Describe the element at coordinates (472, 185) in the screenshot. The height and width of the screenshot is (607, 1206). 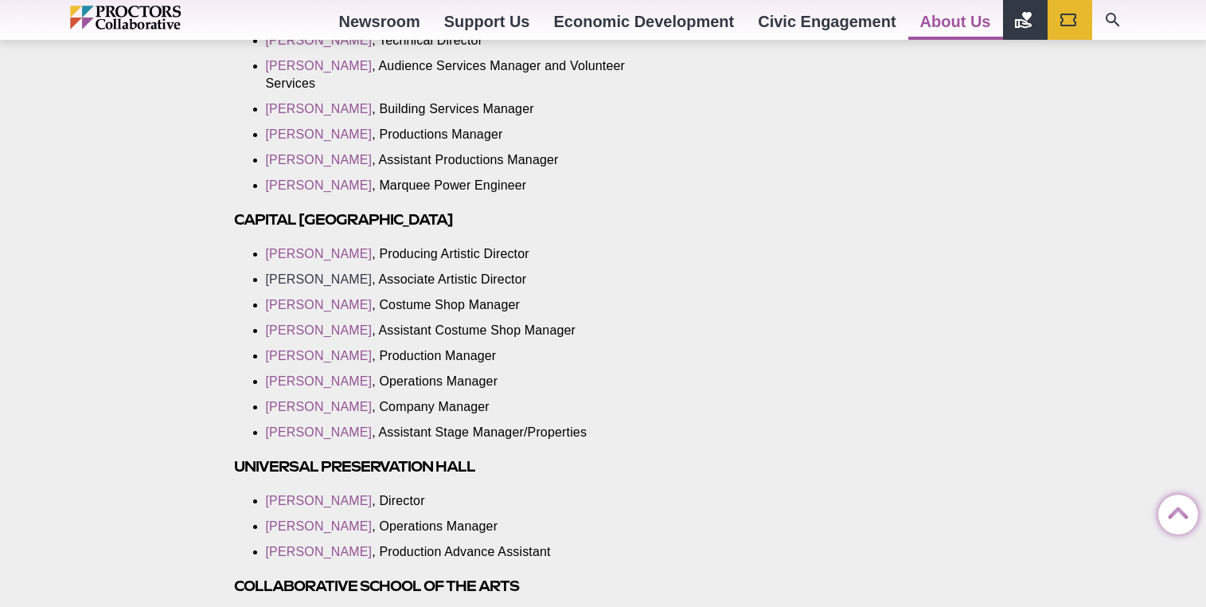
I see `li: , Marquee Power Engineer` at that location.